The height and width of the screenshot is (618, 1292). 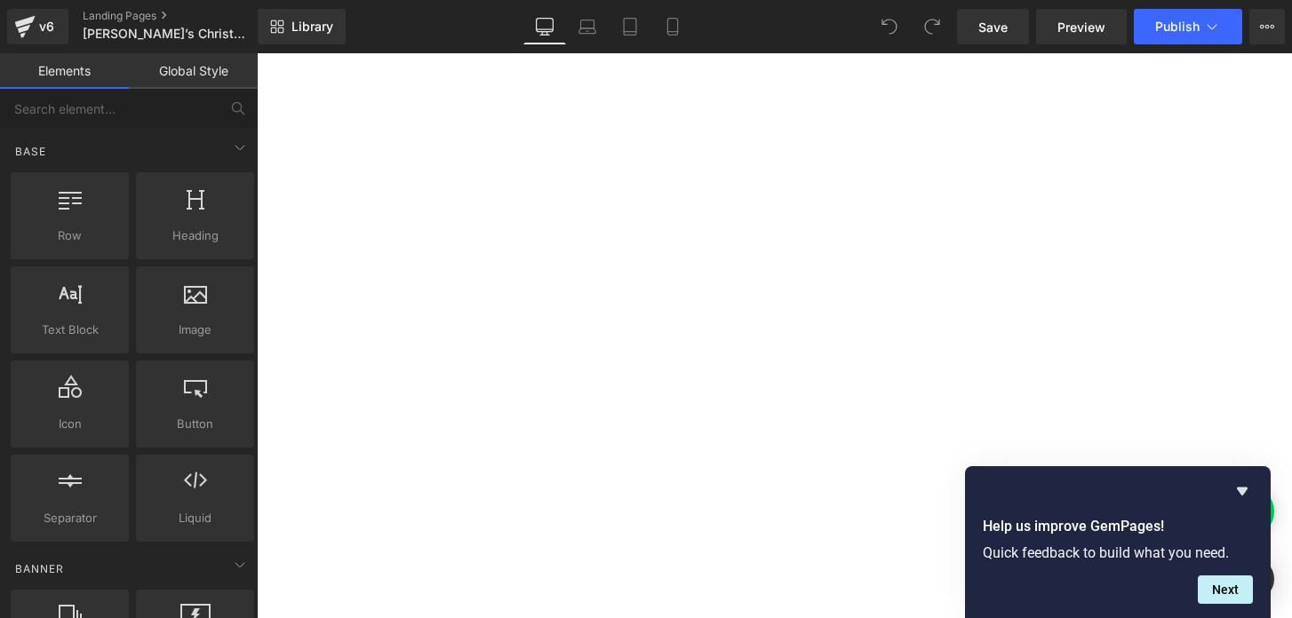 I want to click on span: Save, so click(x=992, y=27).